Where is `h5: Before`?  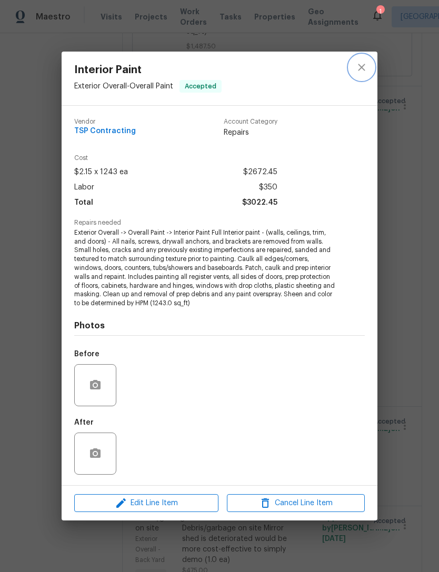 h5: Before is located at coordinates (87, 354).